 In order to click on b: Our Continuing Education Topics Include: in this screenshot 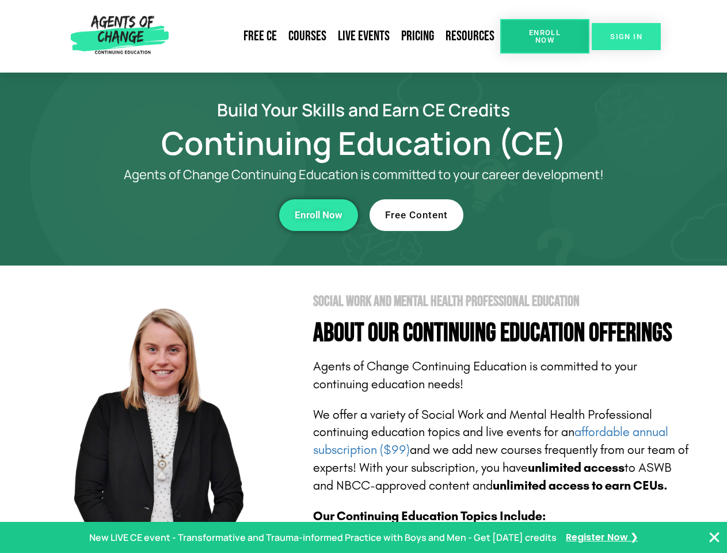, I will do `click(429, 516)`.